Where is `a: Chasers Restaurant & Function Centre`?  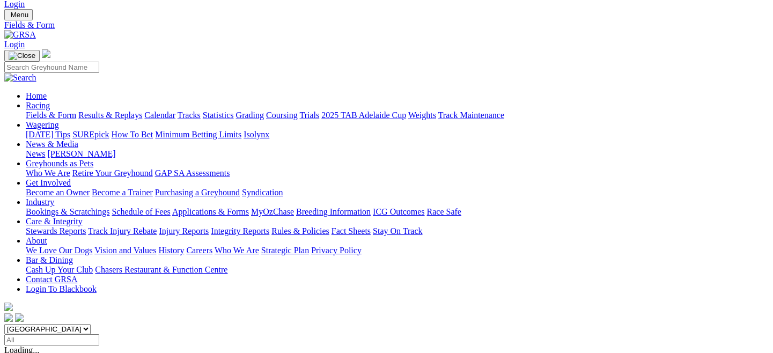
a: Chasers Restaurant & Function Centre is located at coordinates (161, 269).